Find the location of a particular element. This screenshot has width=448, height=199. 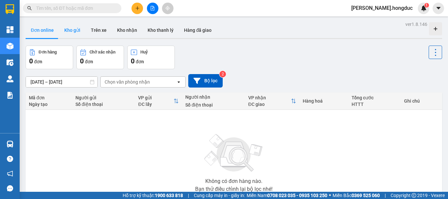

img: svg+xml;base64,PHN2ZyBjbGFzcz0ibGlzdC1wbHVnX19zdmciIHhtbG5zPSJodHRwOi8vd3d3LnczLm9yZy8yMDAwL3N2Zy... is located at coordinates (234, 153).